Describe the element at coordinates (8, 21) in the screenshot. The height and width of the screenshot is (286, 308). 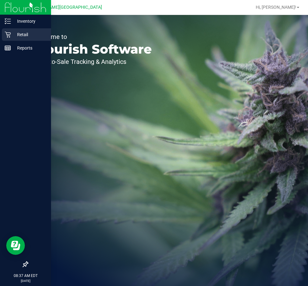
I see `inline-svg: Inventory` at that location.